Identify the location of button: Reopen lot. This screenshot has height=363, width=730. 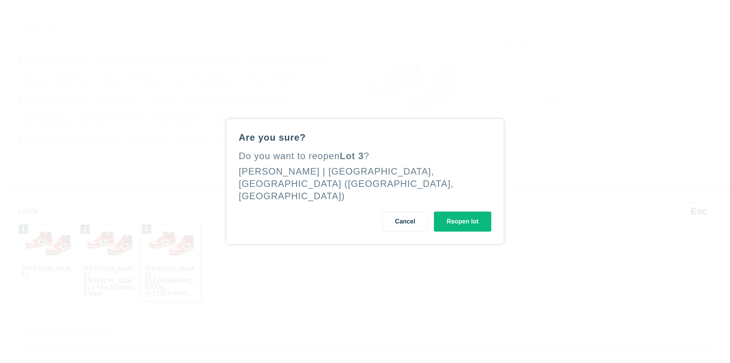
(462, 221).